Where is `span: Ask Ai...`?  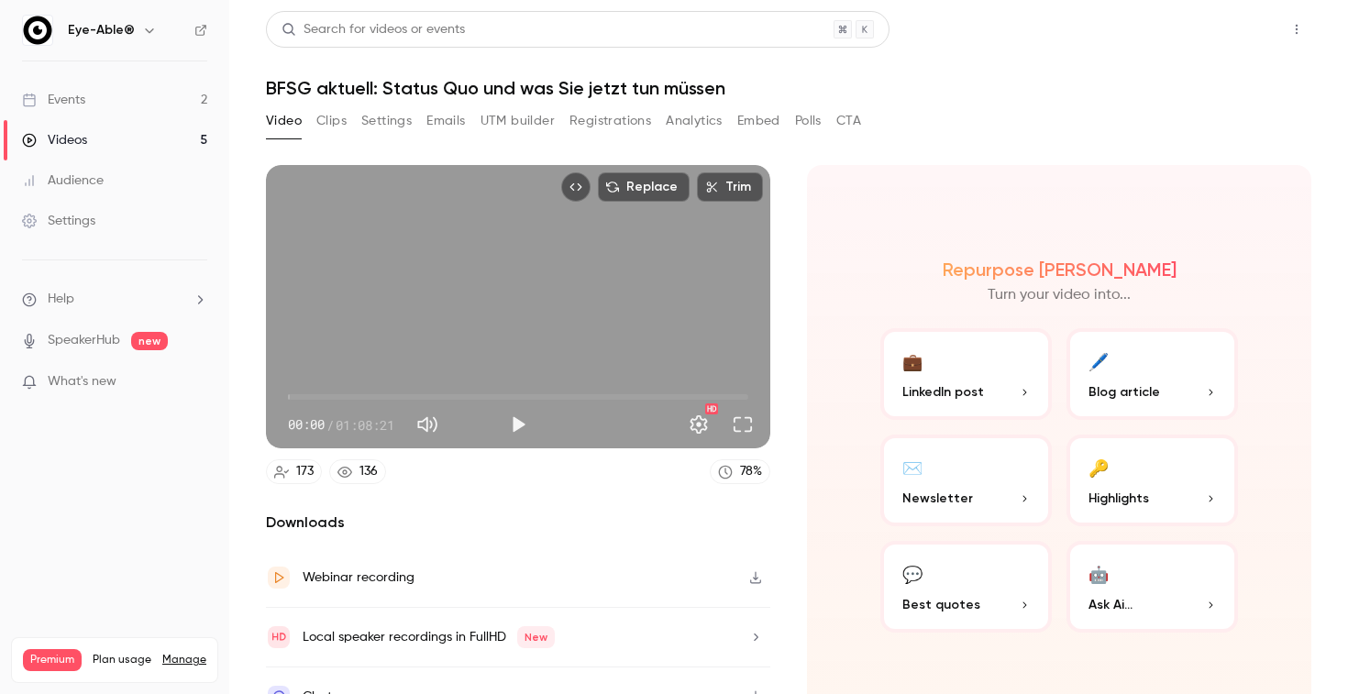 span: Ask Ai... is located at coordinates (1110, 604).